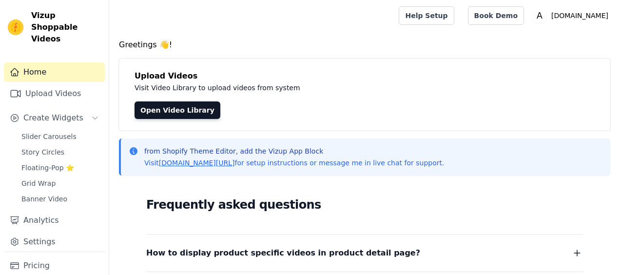  Describe the element at coordinates (43, 152) in the screenshot. I see `span: Story Circles` at that location.